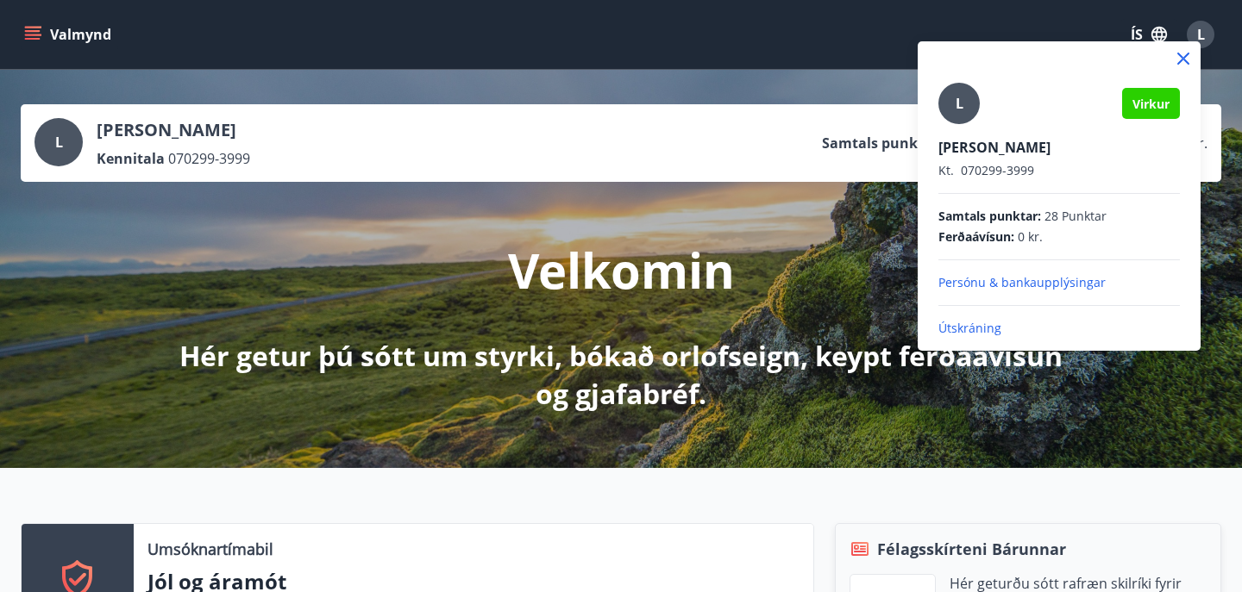 This screenshot has width=1242, height=592. What do you see at coordinates (1150, 103) in the screenshot?
I see `span: Virkur` at bounding box center [1150, 103].